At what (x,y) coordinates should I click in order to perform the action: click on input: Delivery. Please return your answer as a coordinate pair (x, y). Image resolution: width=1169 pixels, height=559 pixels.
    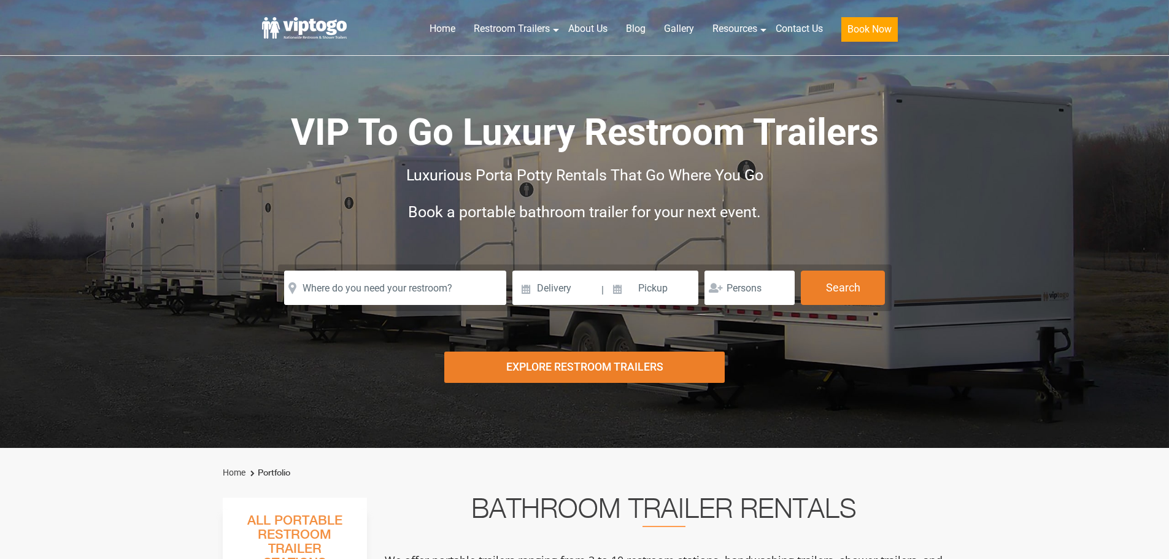
    Looking at the image, I should click on (556, 288).